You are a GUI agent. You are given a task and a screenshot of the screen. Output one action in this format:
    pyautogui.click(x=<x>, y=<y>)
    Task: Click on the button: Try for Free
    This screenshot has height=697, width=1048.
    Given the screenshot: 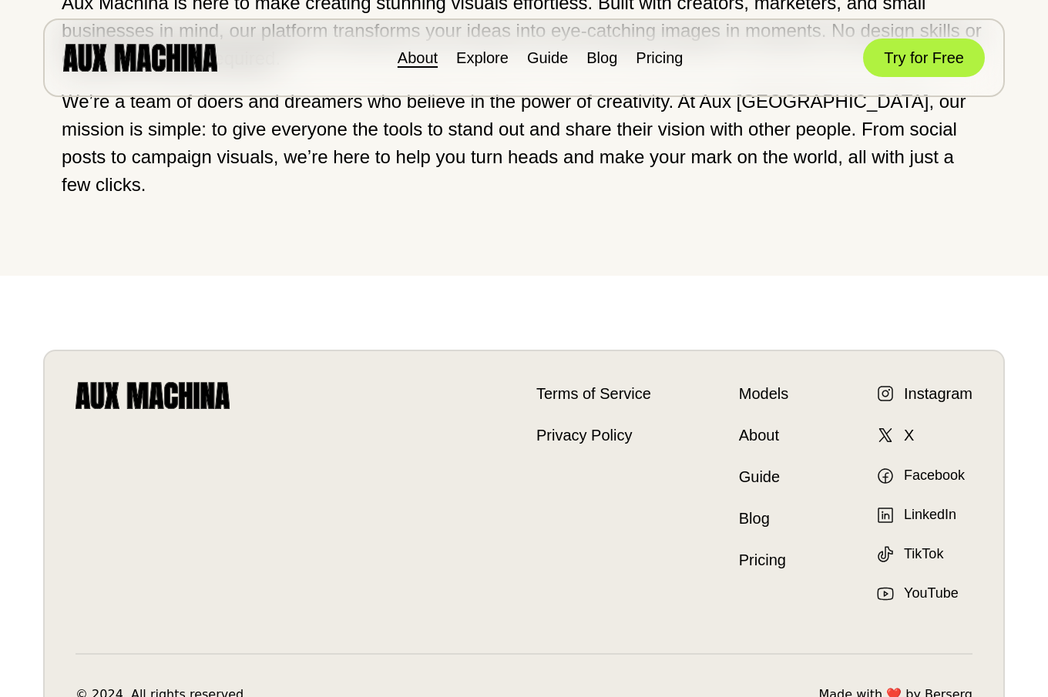 What is the action you would take?
    pyautogui.click(x=924, y=58)
    